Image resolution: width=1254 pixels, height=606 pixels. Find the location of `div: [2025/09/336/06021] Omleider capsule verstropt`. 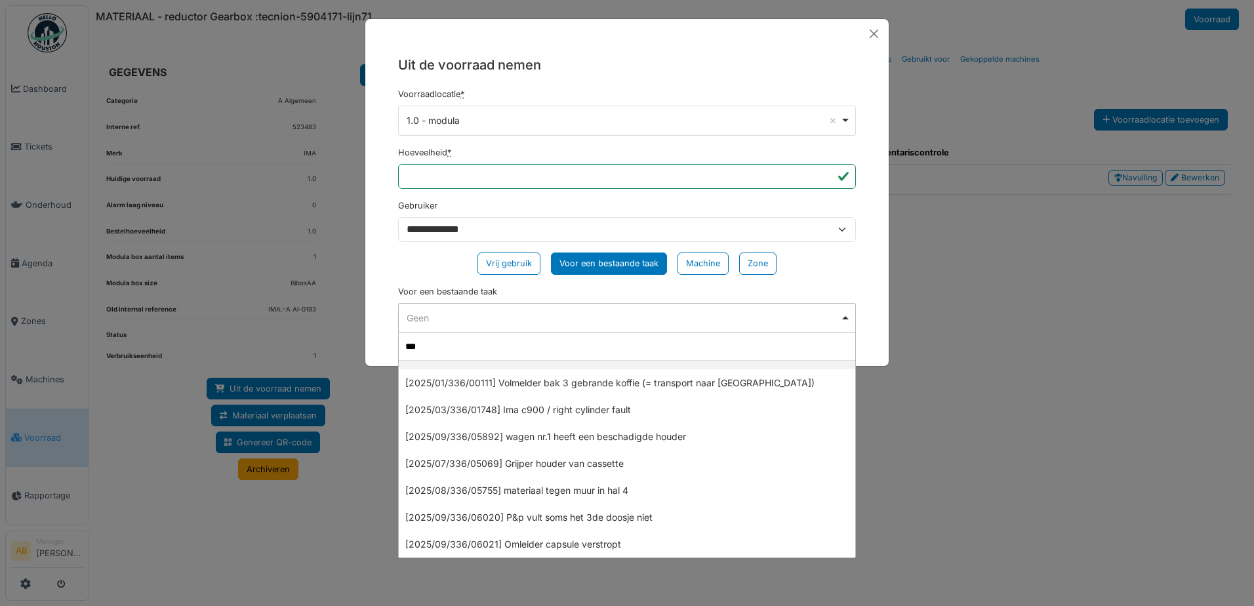

div: [2025/09/336/06021] Omleider capsule verstropt is located at coordinates (627, 544).